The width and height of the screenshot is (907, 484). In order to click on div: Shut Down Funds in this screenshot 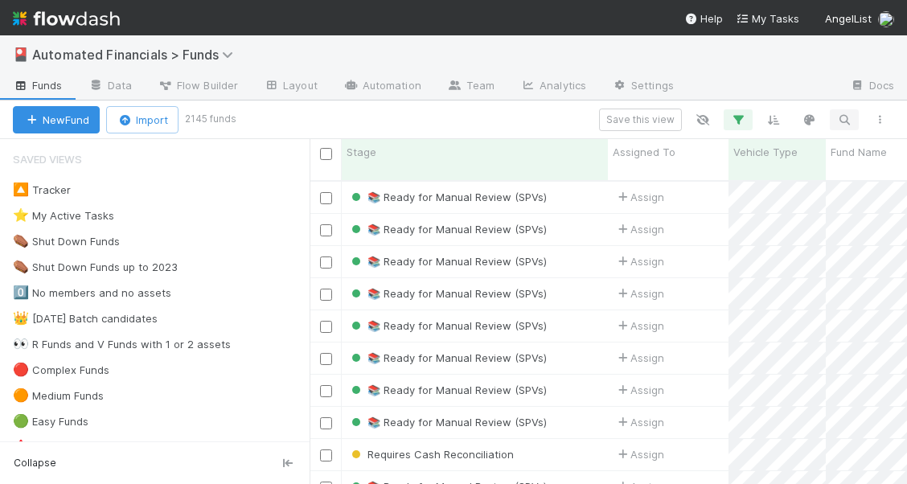, I will do `click(66, 241)`.